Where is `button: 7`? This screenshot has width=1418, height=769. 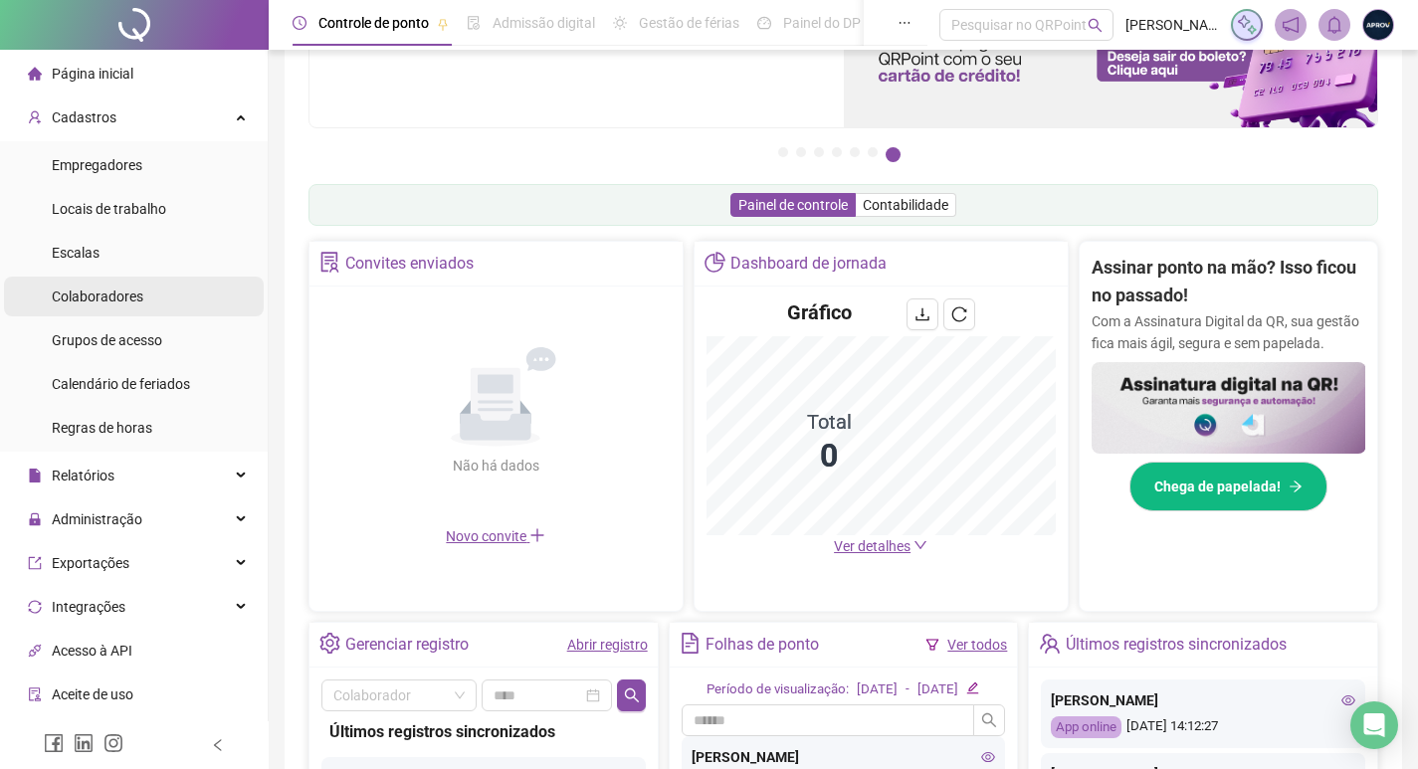
button: 7 is located at coordinates (892, 154).